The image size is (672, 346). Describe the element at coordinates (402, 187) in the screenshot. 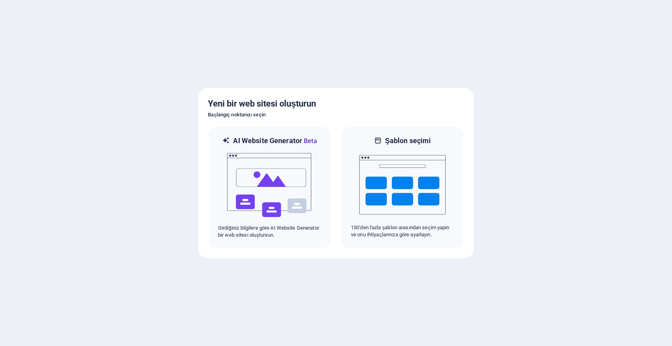

I see `div: Şablon seçimi150'den fazla şablon arasından seçim yapın ve onu ihtiyaçlarınıza göre ayarlayın.` at that location.